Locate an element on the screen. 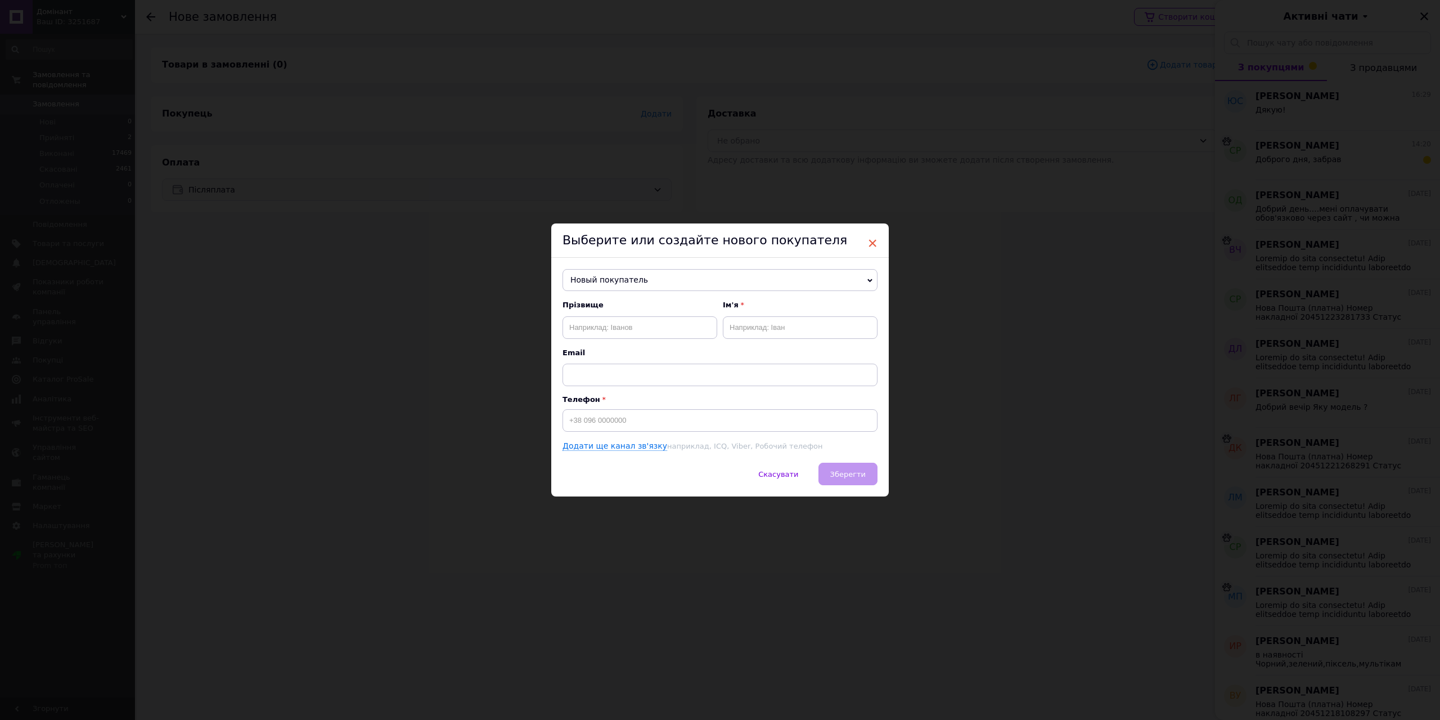  button: Скасувати is located at coordinates (778, 474).